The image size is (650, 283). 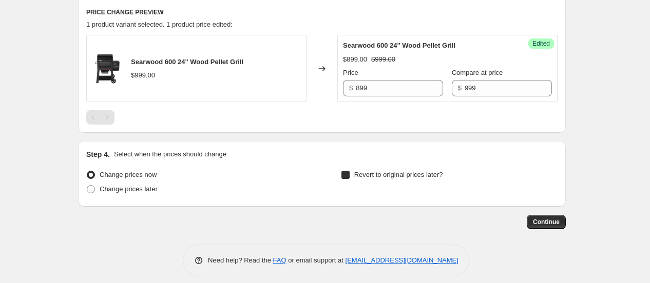 What do you see at coordinates (143, 75) in the screenshot?
I see `div: $999.00` at bounding box center [143, 75].